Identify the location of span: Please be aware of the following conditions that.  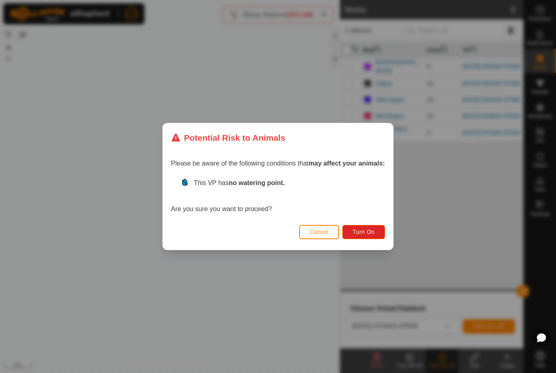
(278, 163).